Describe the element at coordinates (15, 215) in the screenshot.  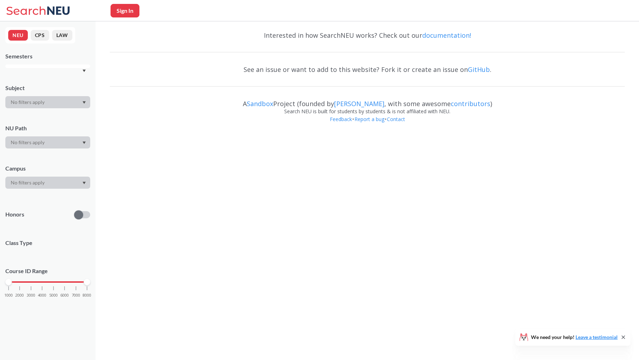
I see `p: Honors` at that location.